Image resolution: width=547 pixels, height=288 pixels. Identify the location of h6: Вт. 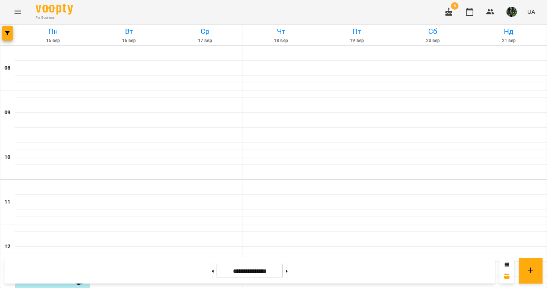
(129, 31).